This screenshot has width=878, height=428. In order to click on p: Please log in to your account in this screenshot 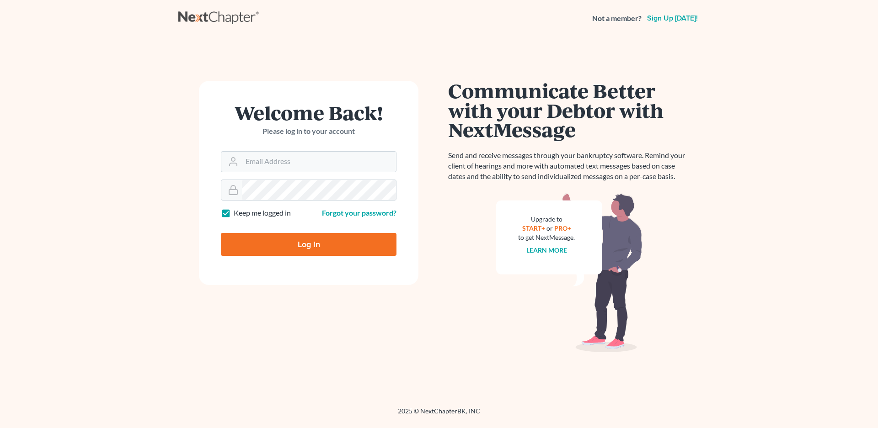, I will do `click(309, 131)`.